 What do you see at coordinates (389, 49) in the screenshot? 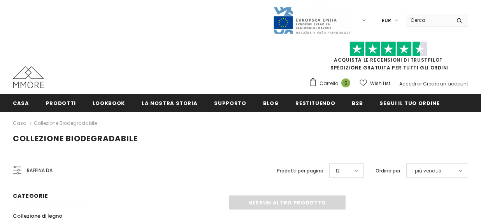
I see `img: Fidati di Pilot Stars` at bounding box center [389, 49].